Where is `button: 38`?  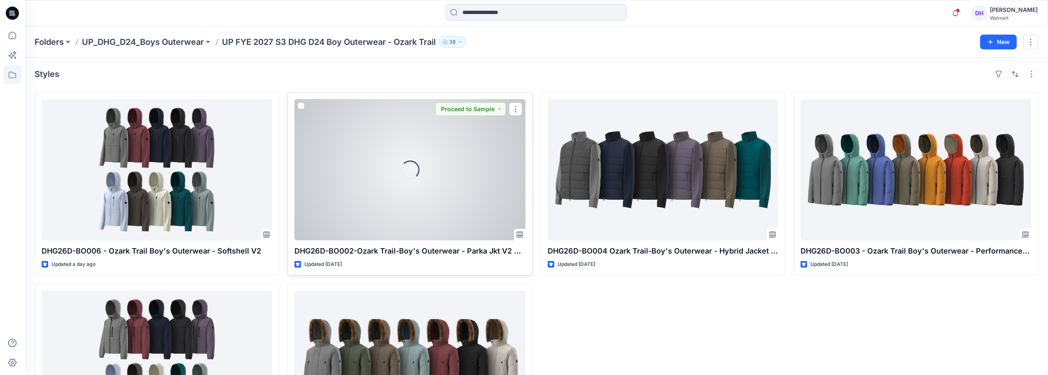 button: 38 is located at coordinates (452, 42).